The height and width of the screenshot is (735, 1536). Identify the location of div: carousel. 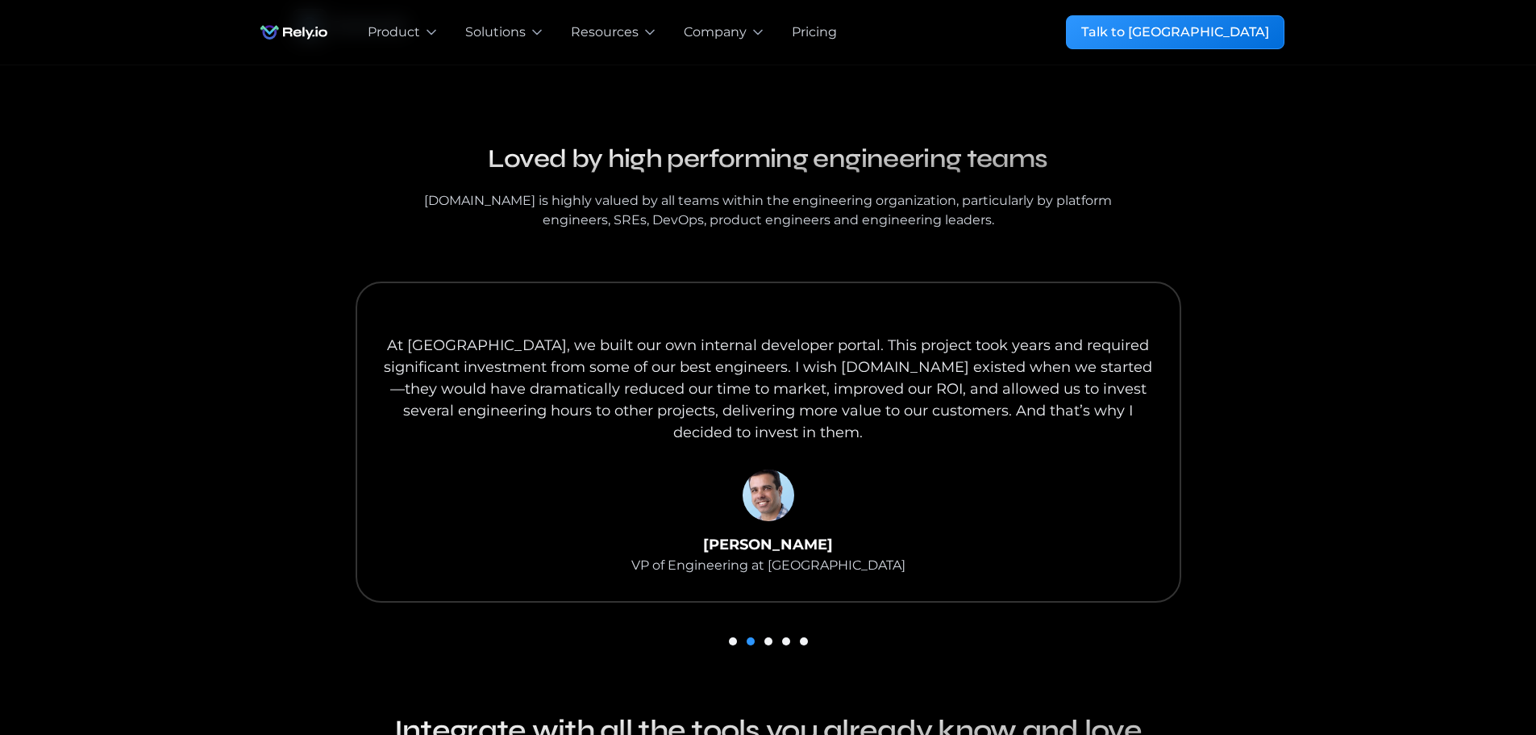
(768, 466).